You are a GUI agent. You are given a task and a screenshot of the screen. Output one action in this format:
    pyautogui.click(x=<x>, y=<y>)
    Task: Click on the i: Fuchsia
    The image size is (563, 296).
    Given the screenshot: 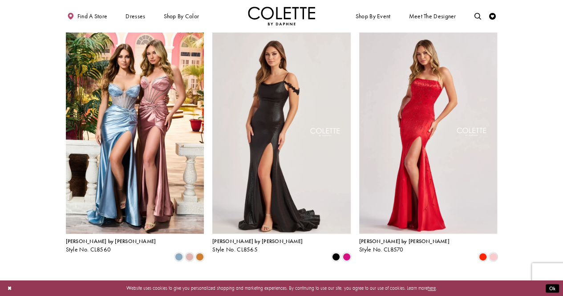 What is the action you would take?
    pyautogui.click(x=346, y=257)
    